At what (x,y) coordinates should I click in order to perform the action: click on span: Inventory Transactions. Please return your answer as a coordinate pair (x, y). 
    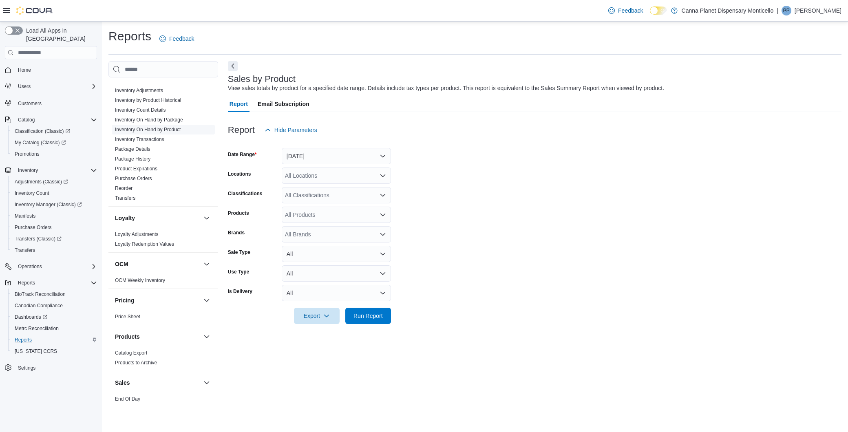
    Looking at the image, I should click on (139, 139).